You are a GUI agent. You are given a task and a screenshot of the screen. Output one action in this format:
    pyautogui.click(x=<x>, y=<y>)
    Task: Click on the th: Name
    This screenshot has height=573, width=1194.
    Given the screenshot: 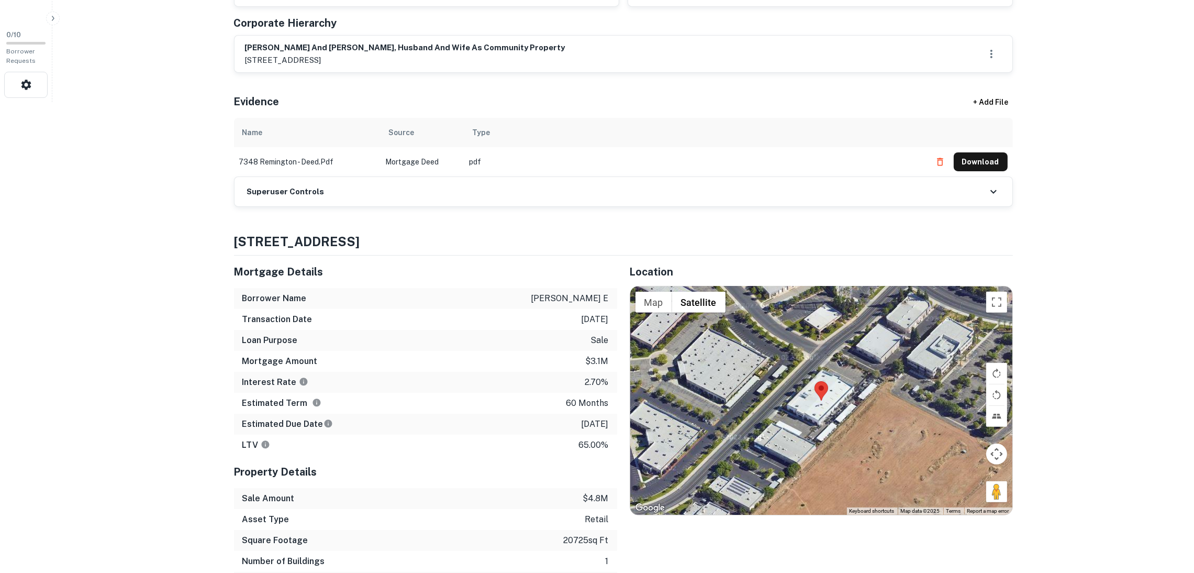 What is the action you would take?
    pyautogui.click(x=307, y=132)
    